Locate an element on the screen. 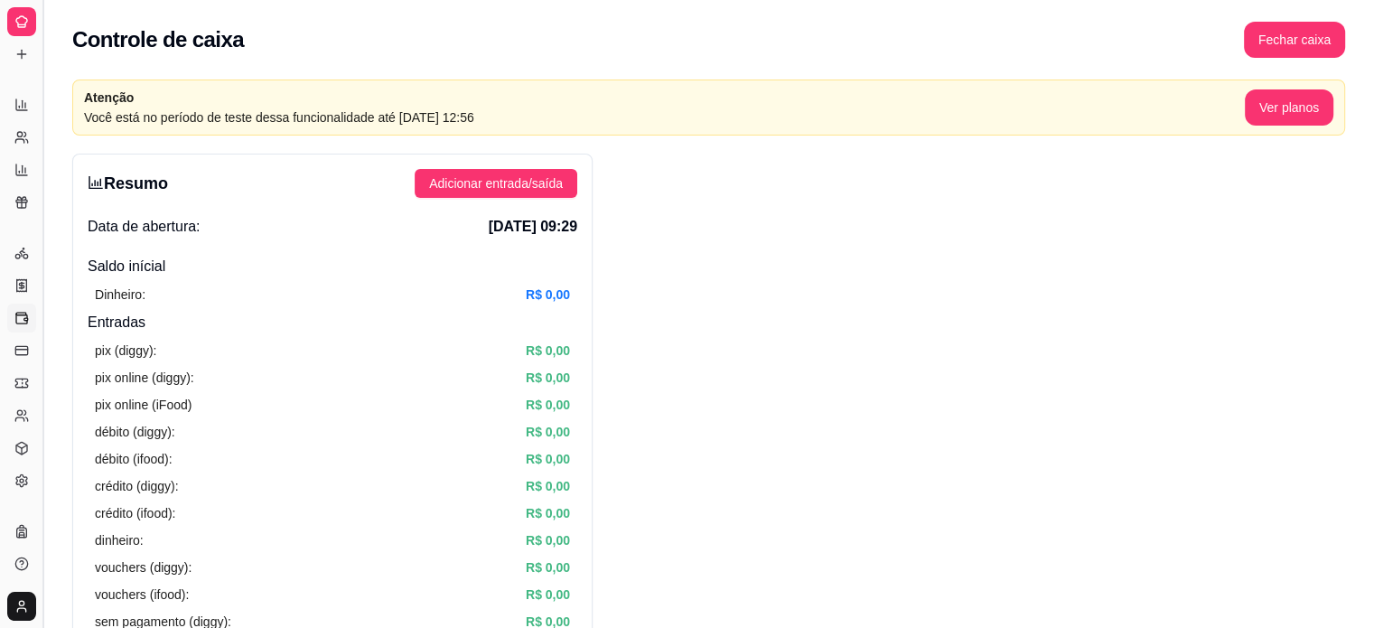 This screenshot has height=628, width=1374. article: crédito (ifood): is located at coordinates (135, 513).